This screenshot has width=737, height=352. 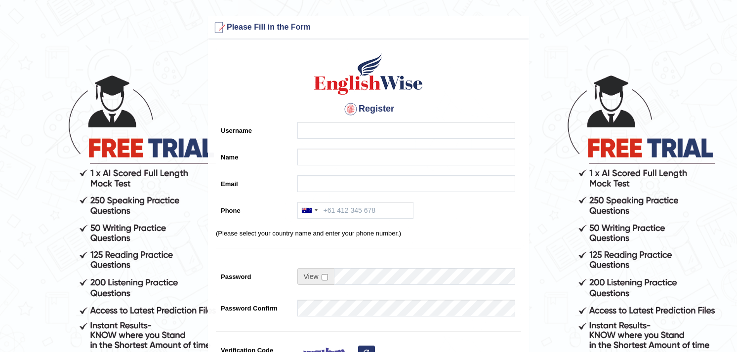 I want to click on label: Username, so click(x=254, y=128).